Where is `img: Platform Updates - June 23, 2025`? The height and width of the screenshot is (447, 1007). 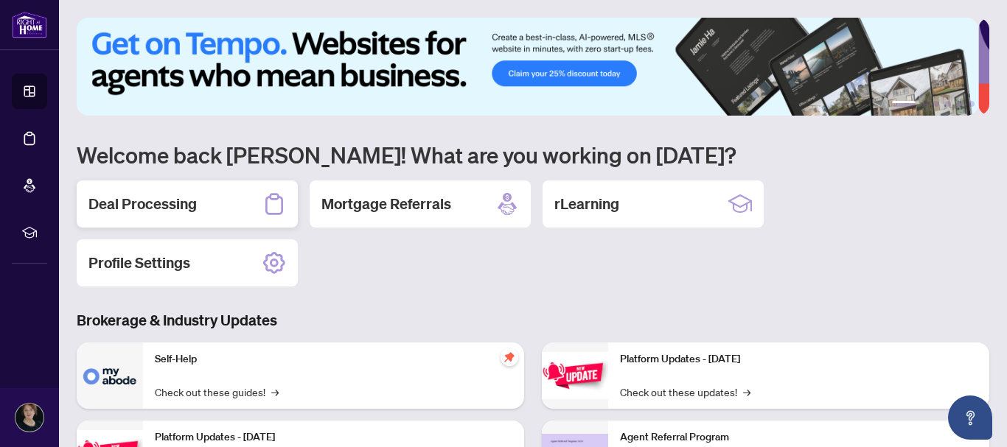
img: Platform Updates - June 23, 2025 is located at coordinates (575, 375).